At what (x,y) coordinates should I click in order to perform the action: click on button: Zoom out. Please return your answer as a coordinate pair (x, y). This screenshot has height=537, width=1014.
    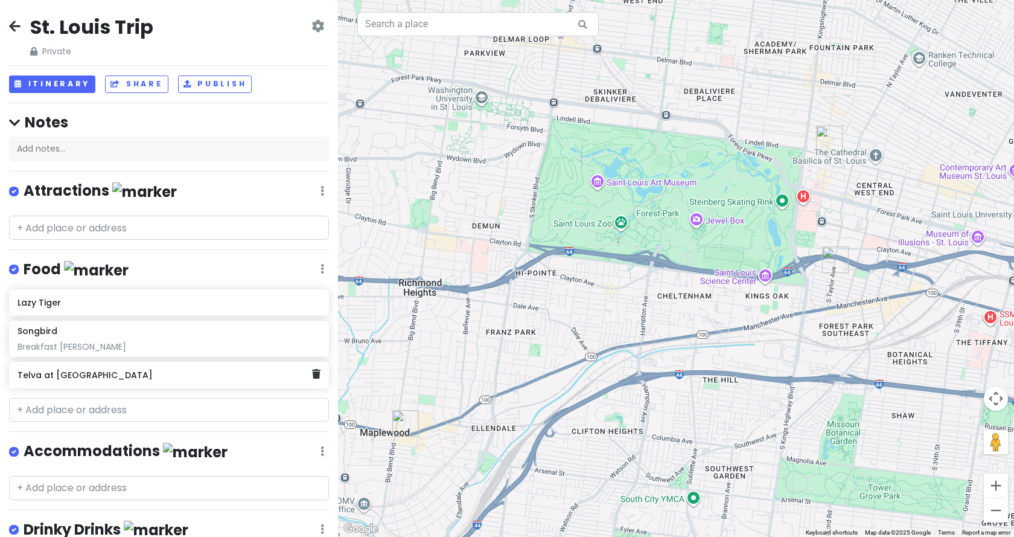
    Looking at the image, I should click on (996, 510).